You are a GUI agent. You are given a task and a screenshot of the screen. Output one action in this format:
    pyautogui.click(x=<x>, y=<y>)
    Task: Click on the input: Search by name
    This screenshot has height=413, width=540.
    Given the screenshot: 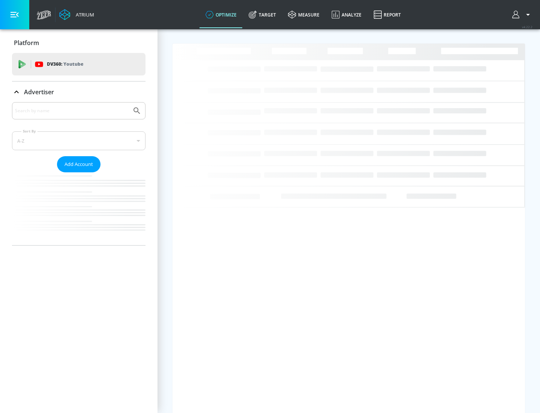 What is the action you would take?
    pyautogui.click(x=72, y=111)
    